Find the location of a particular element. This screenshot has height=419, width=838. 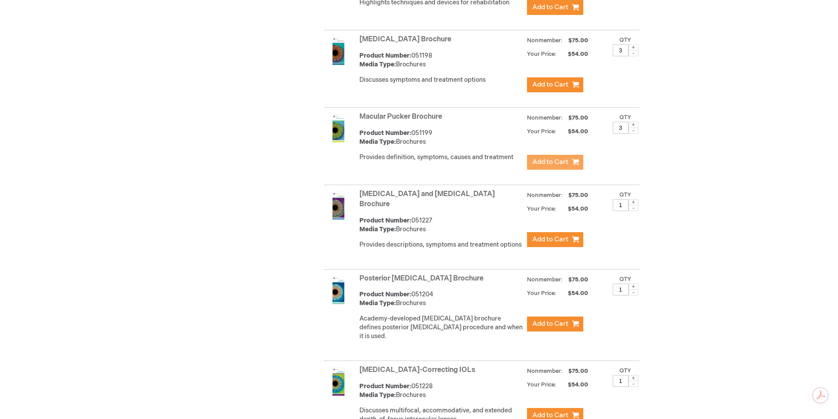

div: 051204 Brochures is located at coordinates (441, 299).